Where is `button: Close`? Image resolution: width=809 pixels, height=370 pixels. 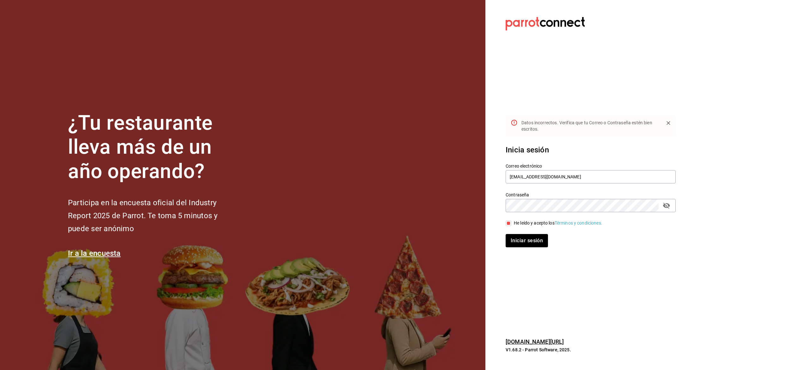 button: Close is located at coordinates (669, 123).